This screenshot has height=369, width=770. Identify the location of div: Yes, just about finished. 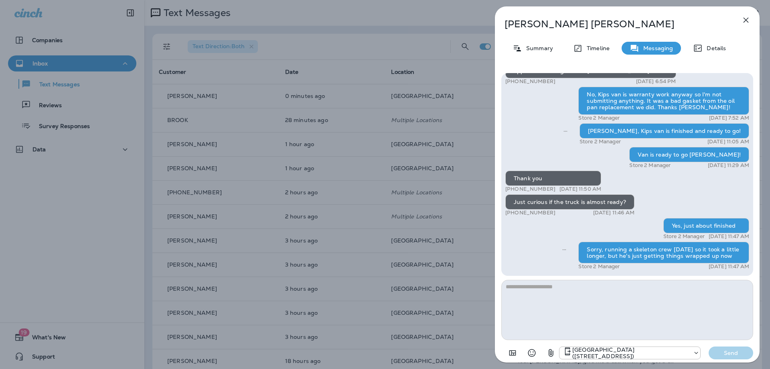
(706, 225).